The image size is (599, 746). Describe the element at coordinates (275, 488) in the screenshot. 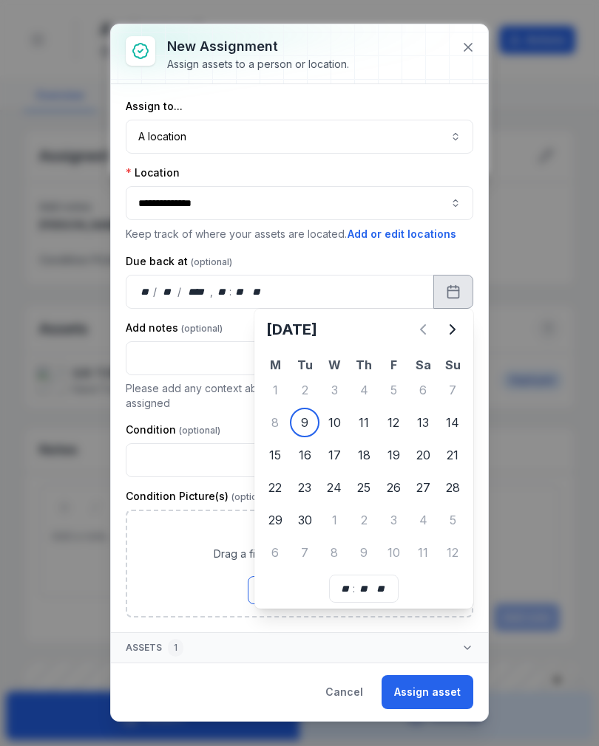

I see `div: Monday 22 September 2025` at that location.